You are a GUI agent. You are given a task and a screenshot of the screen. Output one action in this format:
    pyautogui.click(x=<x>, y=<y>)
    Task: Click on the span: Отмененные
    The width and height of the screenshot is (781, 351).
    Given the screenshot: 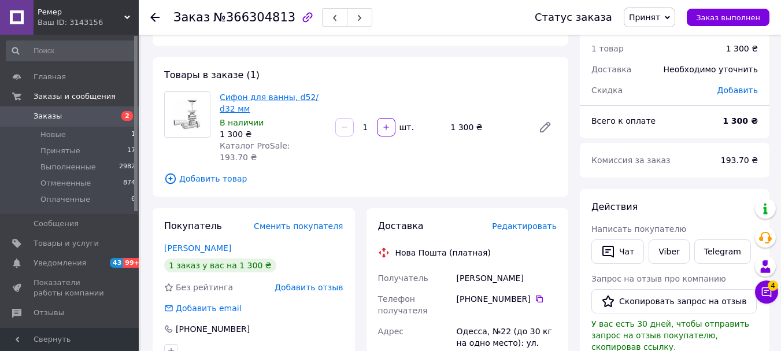 What is the action you would take?
    pyautogui.click(x=65, y=183)
    